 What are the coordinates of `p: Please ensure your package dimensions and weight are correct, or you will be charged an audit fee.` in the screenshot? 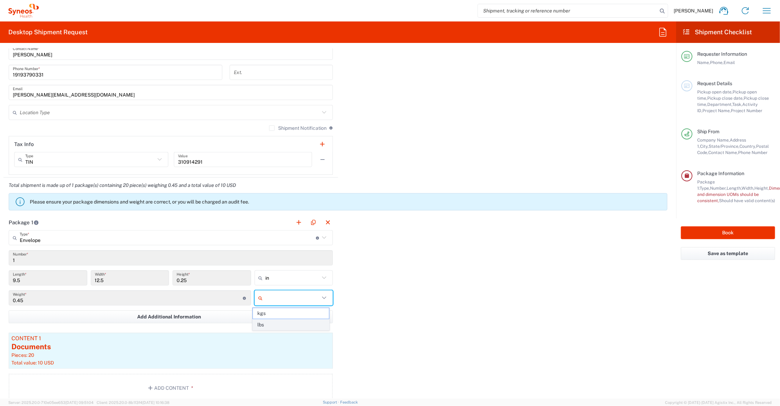 It's located at (347, 202).